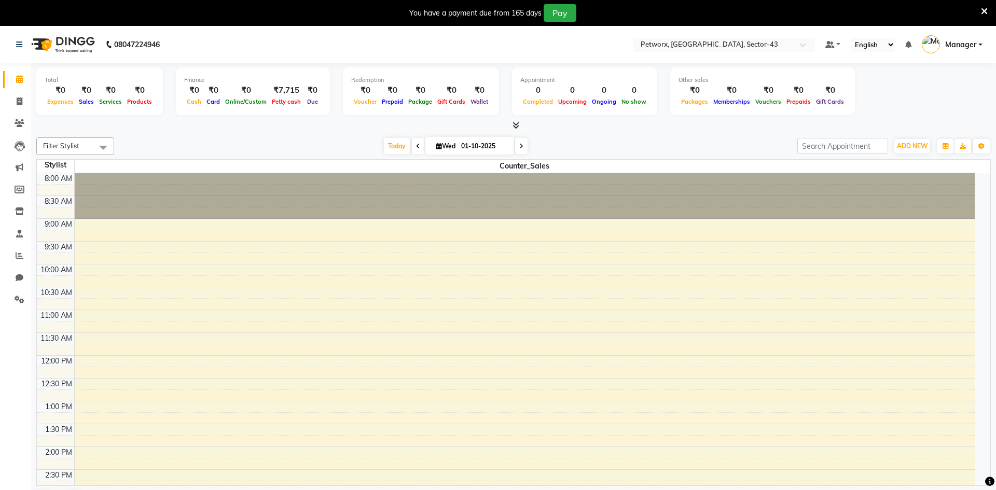 This screenshot has width=996, height=490. What do you see at coordinates (421, 80) in the screenshot?
I see `div: Redemption` at bounding box center [421, 80].